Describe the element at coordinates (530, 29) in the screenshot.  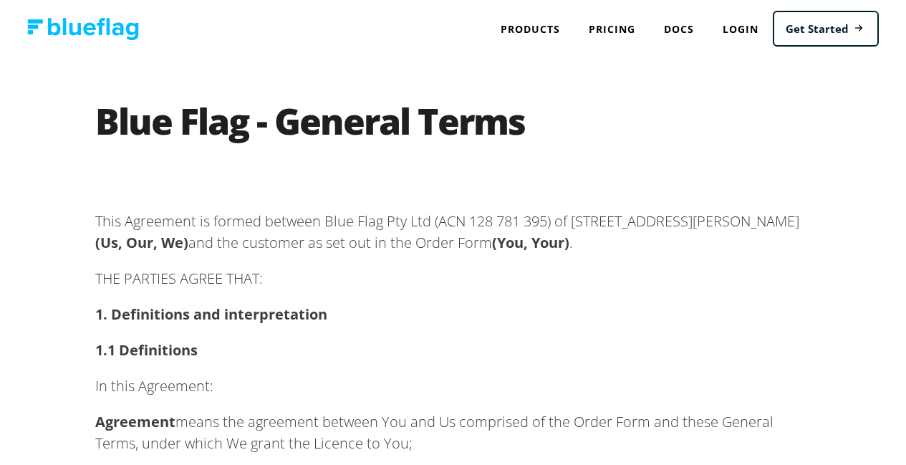
I see `div: Products` at that location.